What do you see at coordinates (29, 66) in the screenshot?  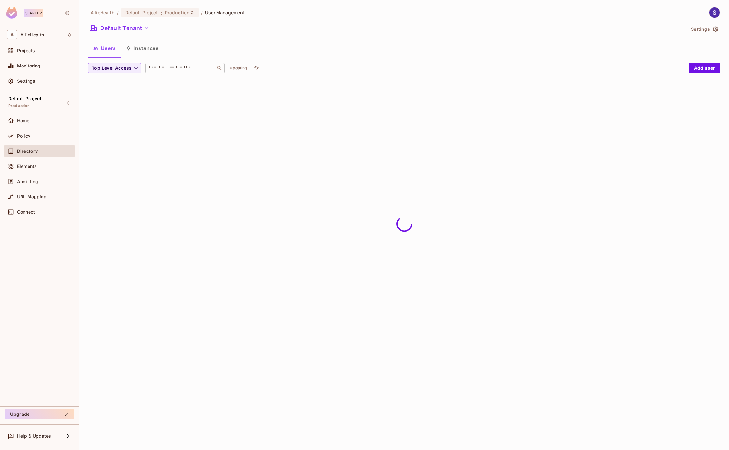 I see `span: Monitoring` at bounding box center [29, 66].